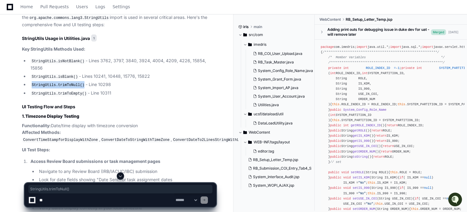  What do you see at coordinates (54, 49) in the screenshot?
I see `strong: Key StringUtils Methods Used:` at bounding box center [54, 49].